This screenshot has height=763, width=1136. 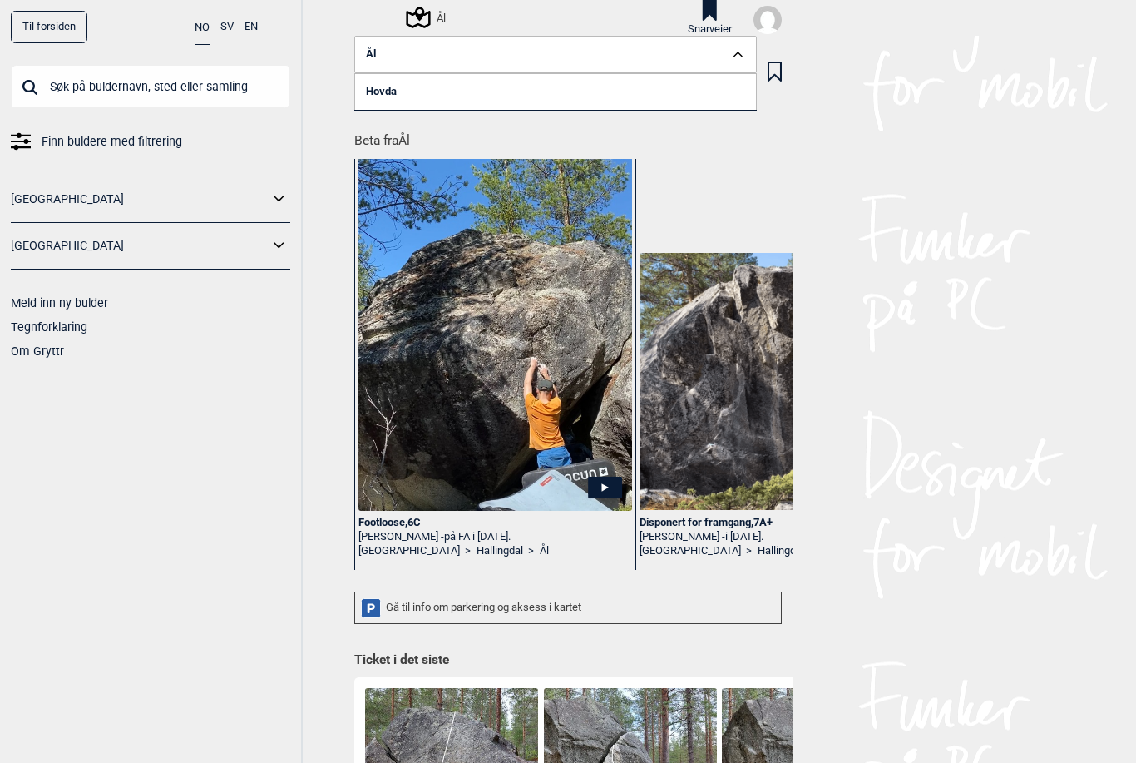 What do you see at coordinates (371, 54) in the screenshot?
I see `span: Ål` at bounding box center [371, 54].